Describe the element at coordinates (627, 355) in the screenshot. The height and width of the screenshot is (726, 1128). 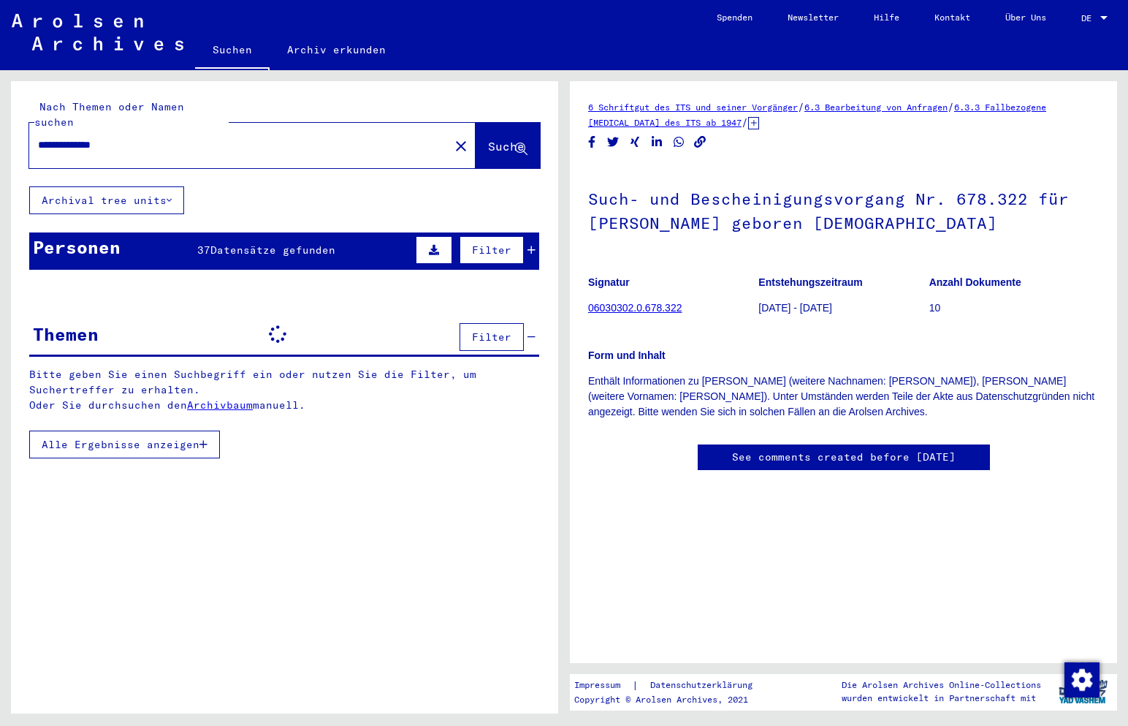
I see `b: Form und Inhalt` at that location.